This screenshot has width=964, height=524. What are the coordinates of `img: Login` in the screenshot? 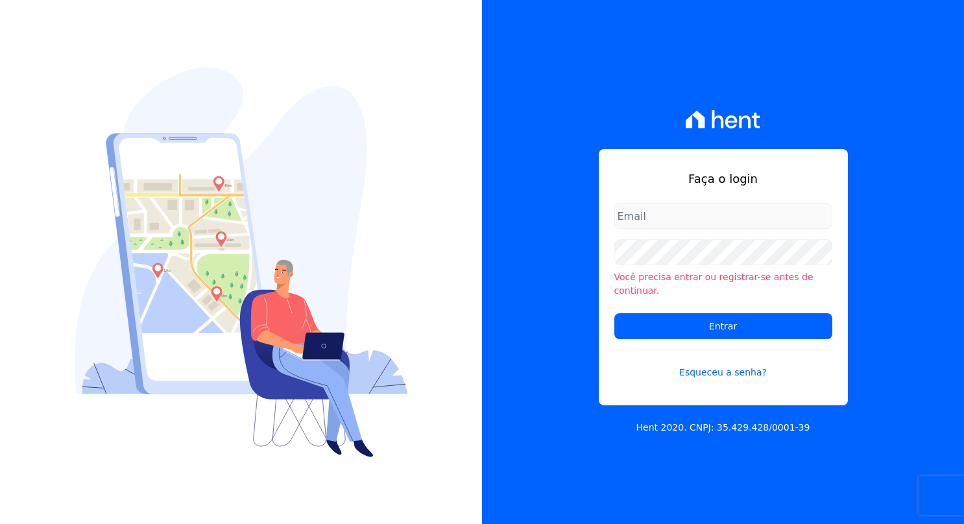 It's located at (241, 262).